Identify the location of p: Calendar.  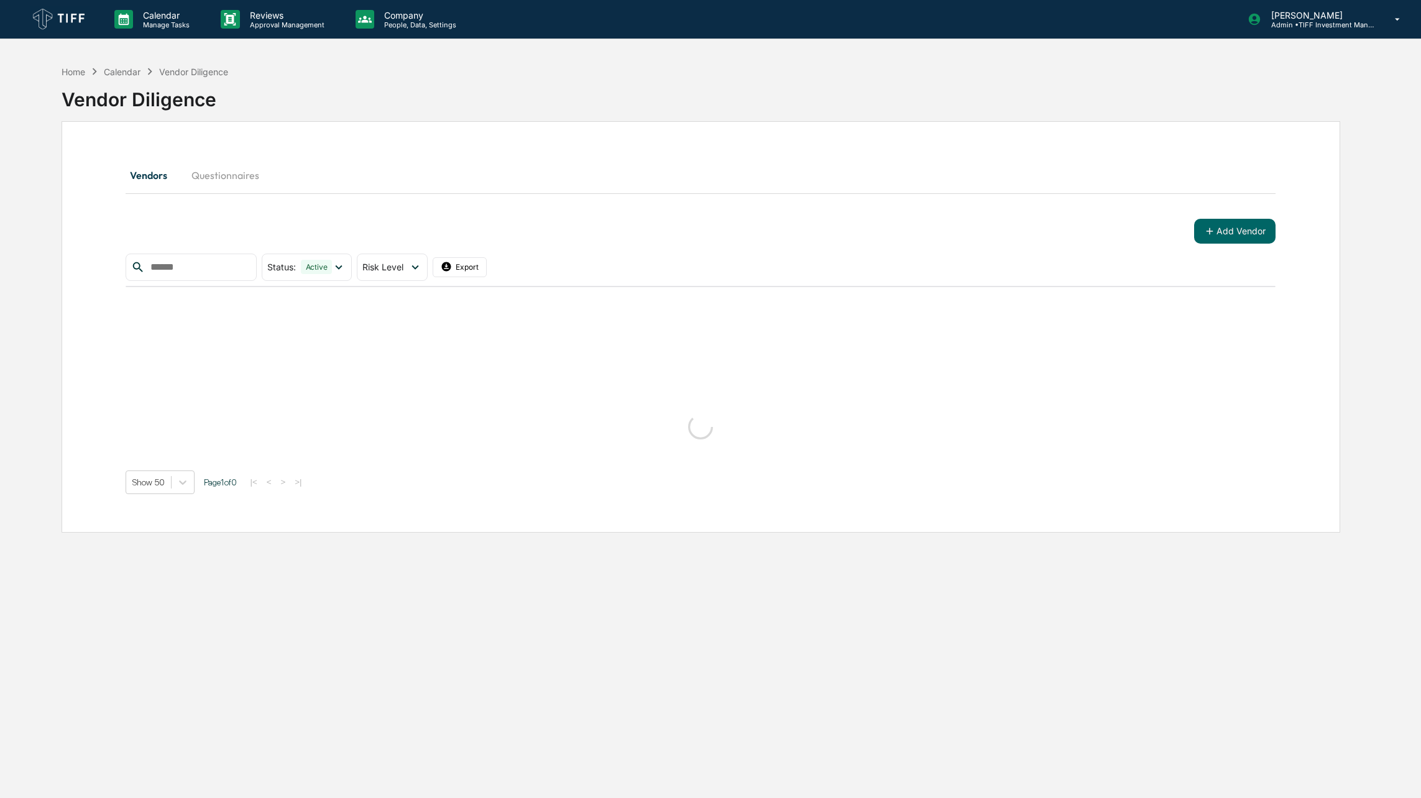
(164, 15).